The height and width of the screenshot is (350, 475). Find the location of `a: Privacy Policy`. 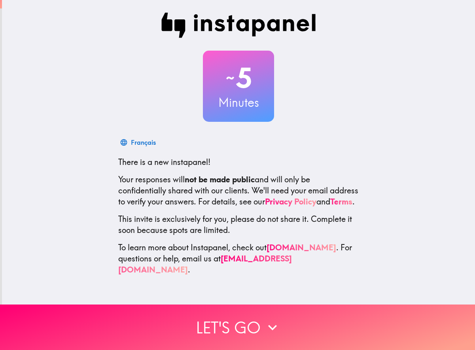

a: Privacy Policy is located at coordinates (291, 201).